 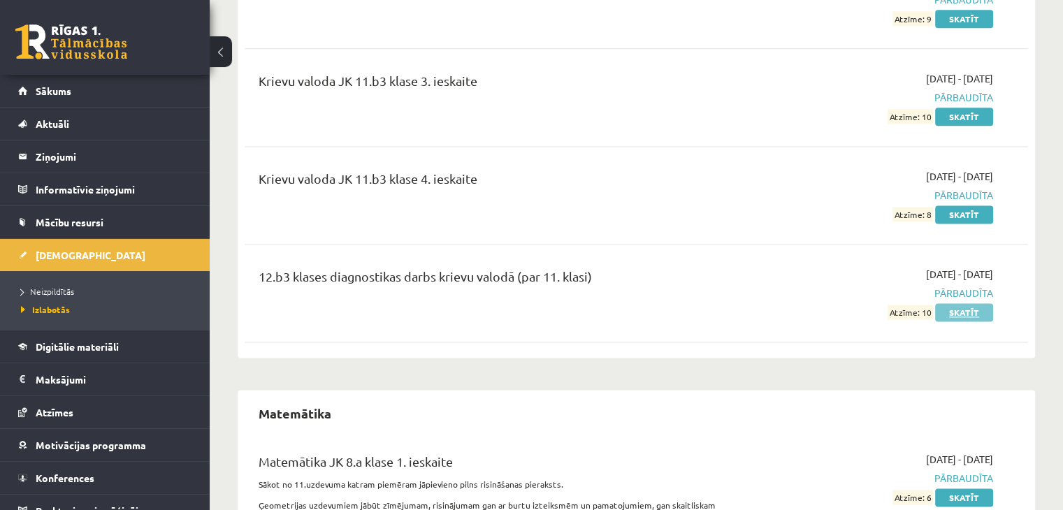 What do you see at coordinates (45, 310) in the screenshot?
I see `span: Izlabotās` at bounding box center [45, 310].